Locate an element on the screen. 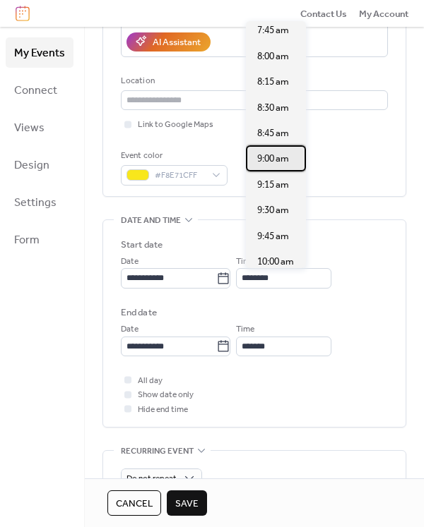  span: Hide end time is located at coordinates (162, 410).